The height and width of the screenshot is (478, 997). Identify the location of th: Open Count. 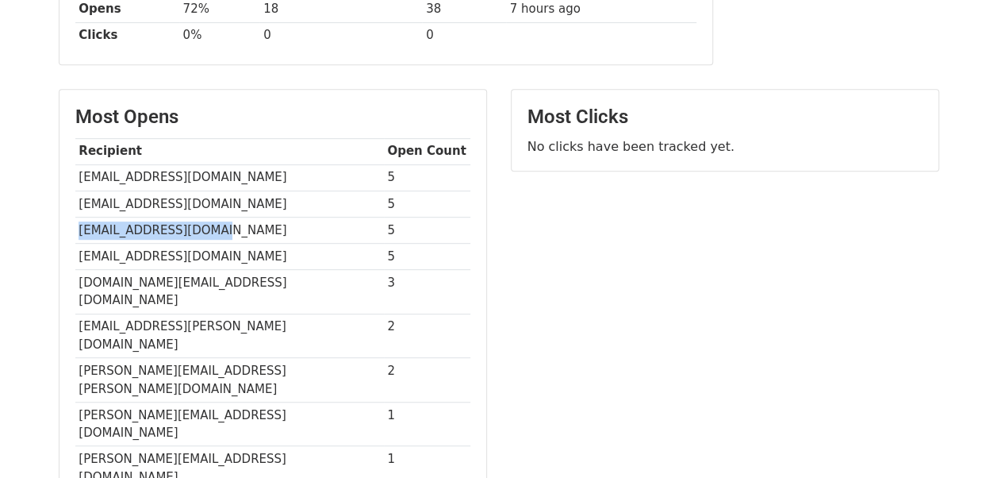
(427, 151).